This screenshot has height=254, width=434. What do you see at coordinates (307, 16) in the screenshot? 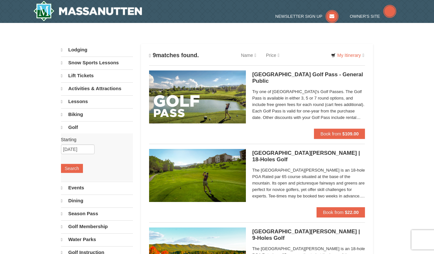
I see `a: Newsletter Sign Up` at bounding box center [307, 16].